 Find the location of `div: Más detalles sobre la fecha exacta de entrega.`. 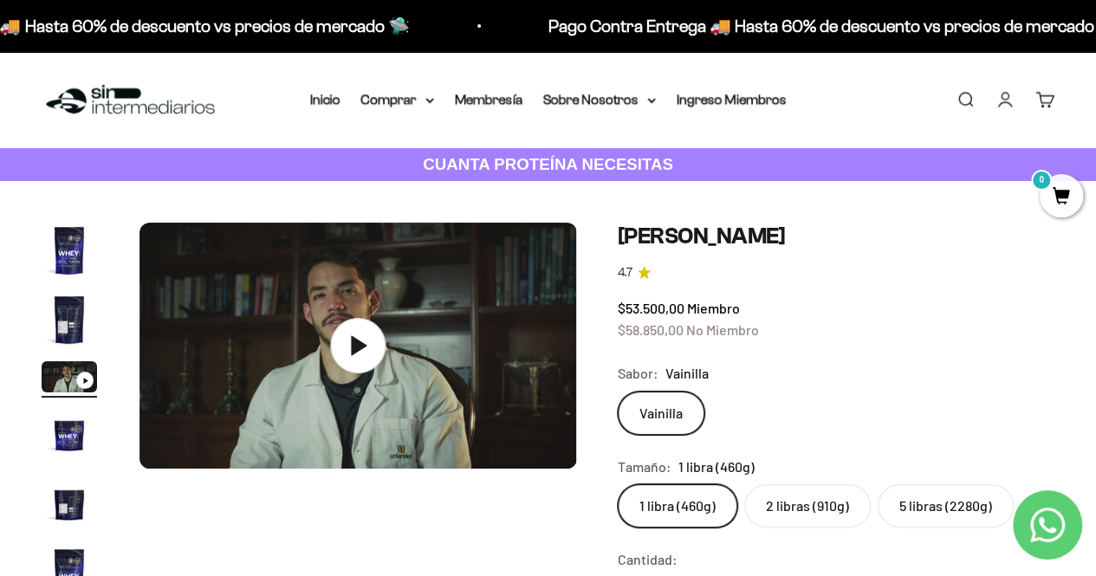

div: Más detalles sobre la fecha exacta de entrega. is located at coordinates (190, 148).